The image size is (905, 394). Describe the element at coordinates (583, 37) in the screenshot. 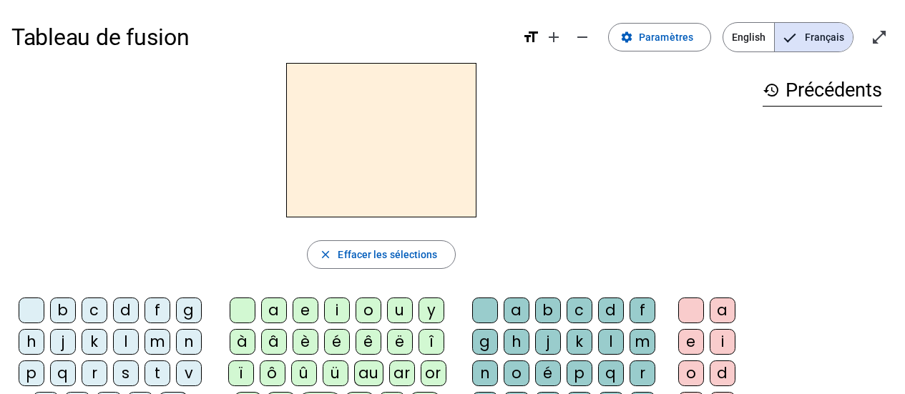

I see `button: Diminuer la taille de la police` at that location.